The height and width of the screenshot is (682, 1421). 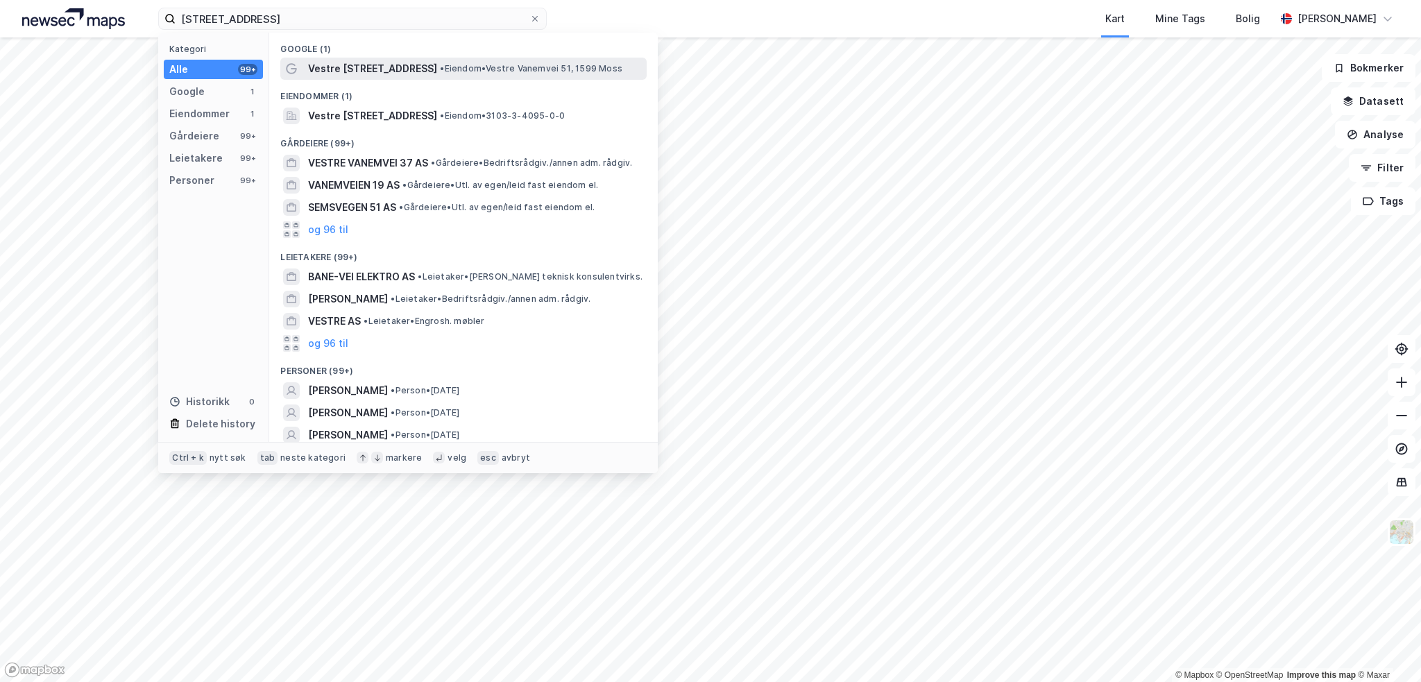 What do you see at coordinates (464, 139) in the screenshot?
I see `div: Gårdeiere (99+)` at bounding box center [464, 139].